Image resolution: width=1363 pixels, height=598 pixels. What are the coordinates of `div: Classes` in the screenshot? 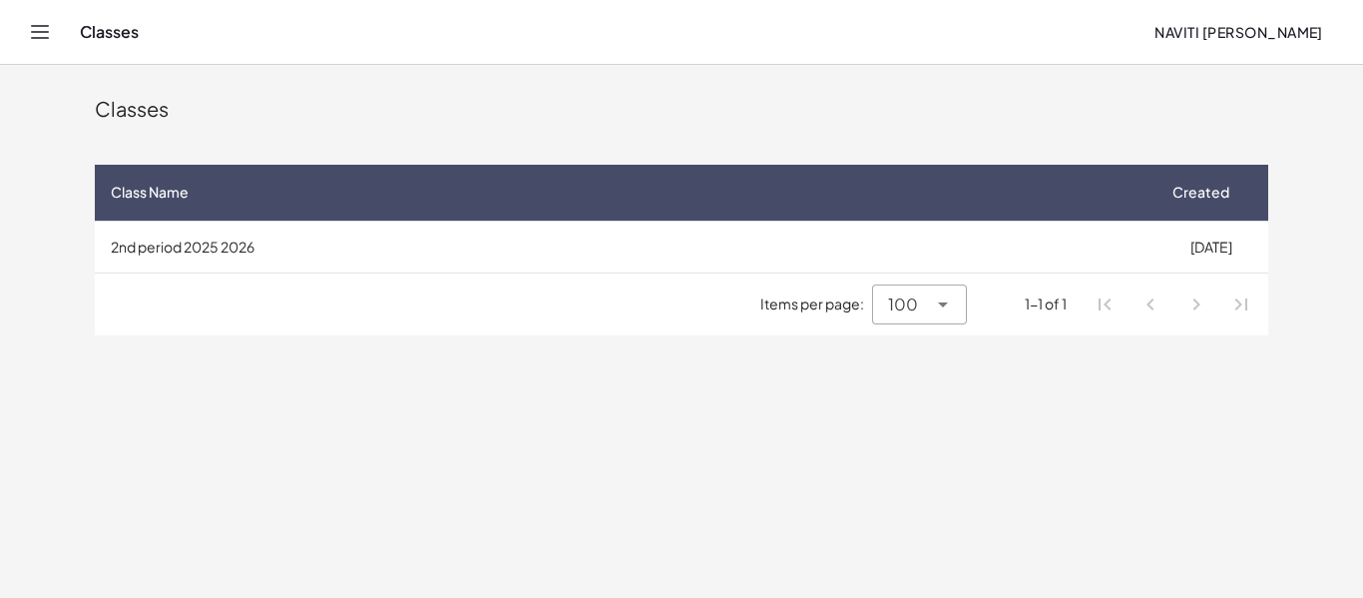 It's located at (681, 109).